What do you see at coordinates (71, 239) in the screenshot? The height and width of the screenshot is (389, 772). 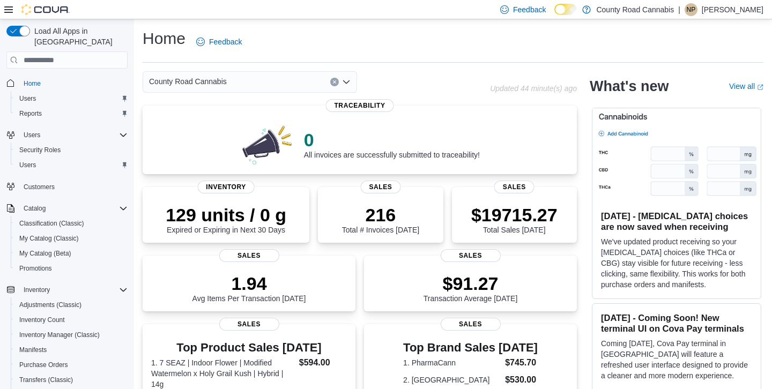 I see `button: My Catalog (Classic)` at bounding box center [71, 239].